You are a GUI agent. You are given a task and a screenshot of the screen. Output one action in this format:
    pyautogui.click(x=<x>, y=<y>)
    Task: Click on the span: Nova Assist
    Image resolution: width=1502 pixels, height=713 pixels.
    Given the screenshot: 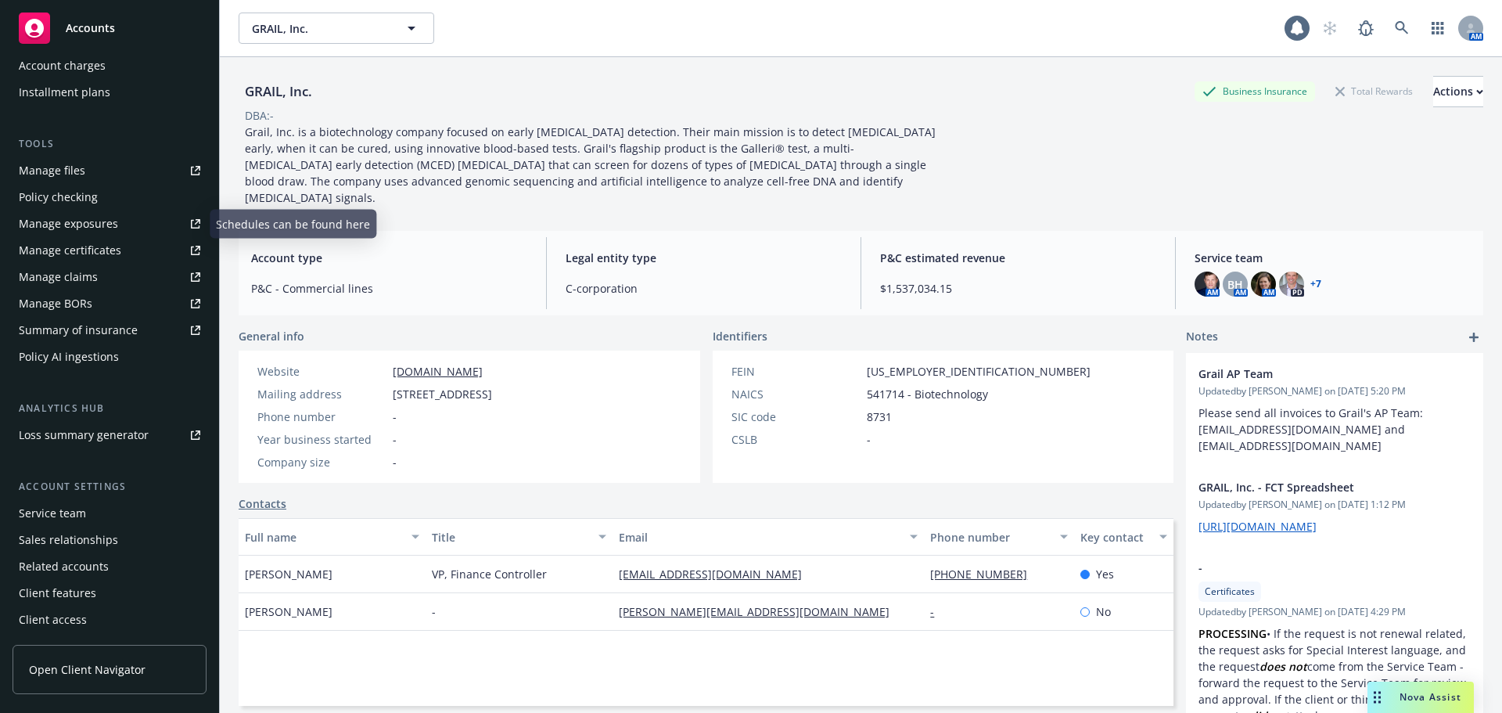 What is the action you would take?
    pyautogui.click(x=1430, y=696)
    